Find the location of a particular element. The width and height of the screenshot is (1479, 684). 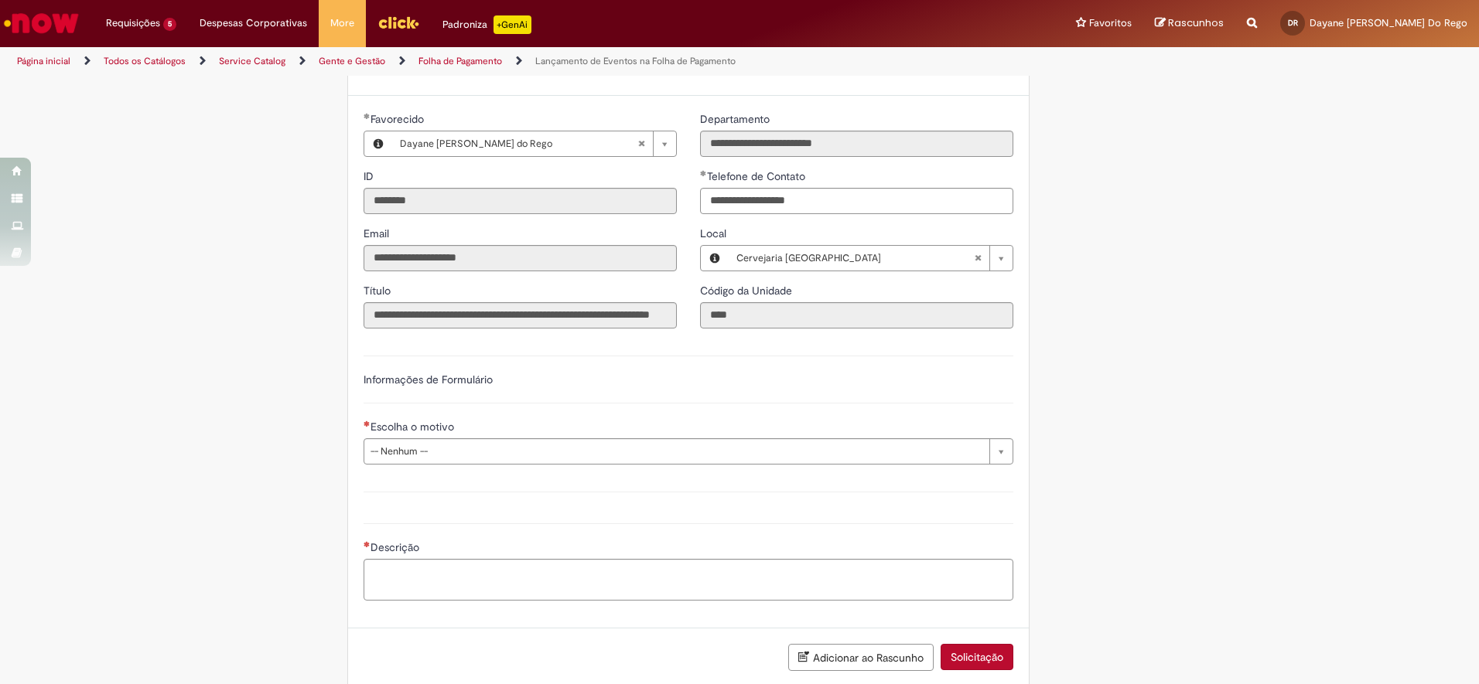

p: +GenAi is located at coordinates (512, 25).